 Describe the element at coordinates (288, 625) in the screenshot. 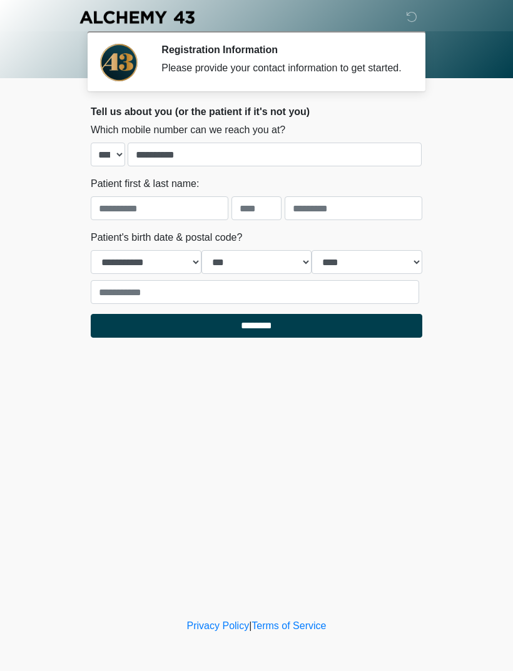

I see `a: Terms of Service` at that location.